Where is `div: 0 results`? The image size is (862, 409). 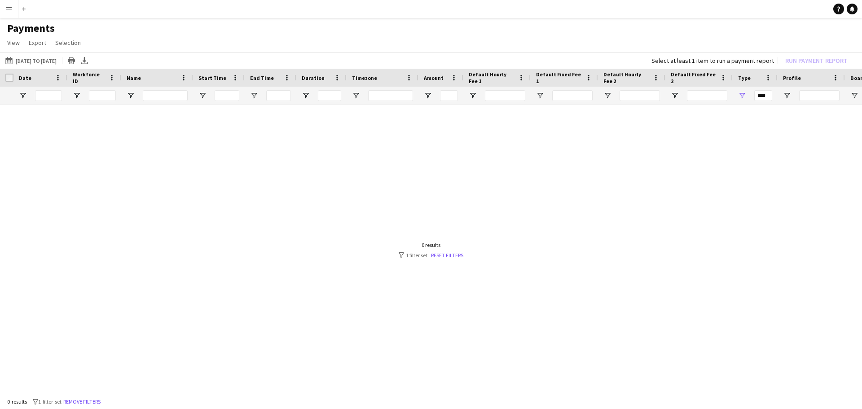
div: 0 results is located at coordinates (431, 245).